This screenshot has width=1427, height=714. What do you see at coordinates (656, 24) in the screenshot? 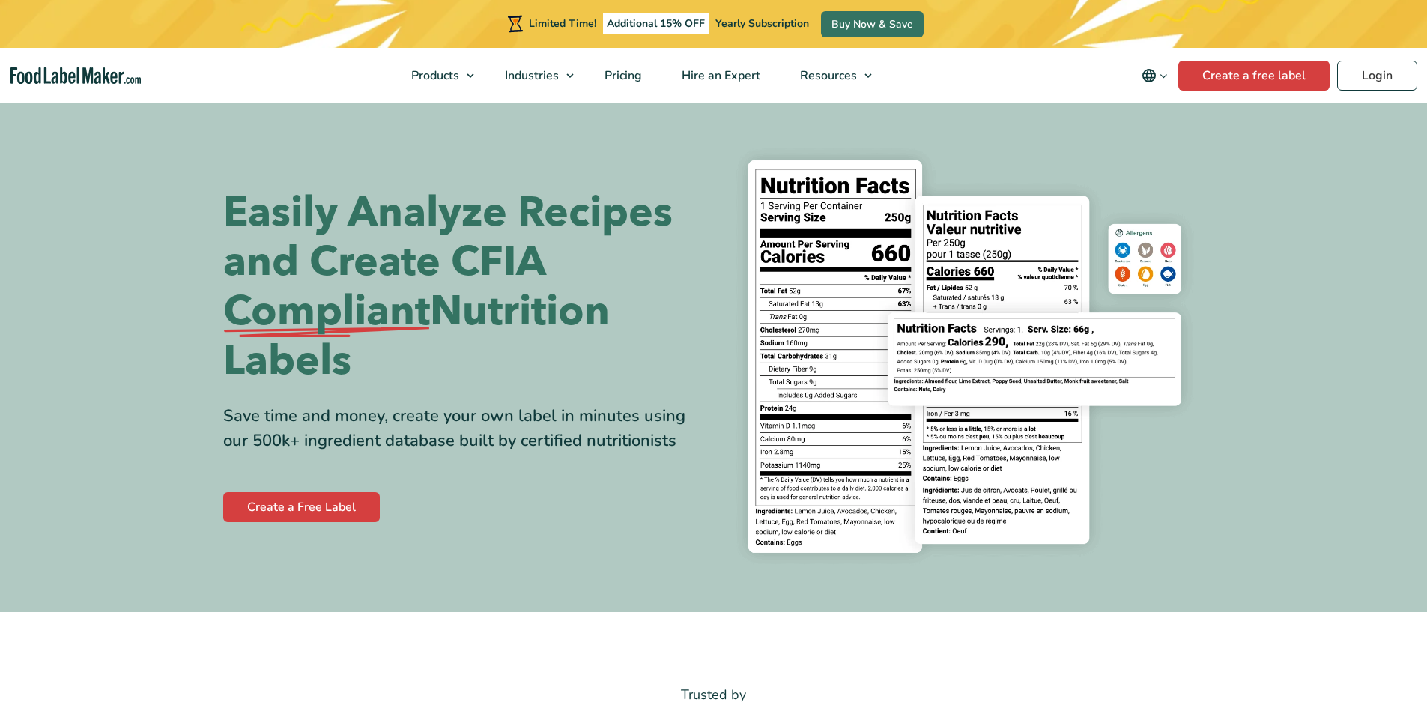
I see `span: Additional 15% OFF` at bounding box center [656, 24].